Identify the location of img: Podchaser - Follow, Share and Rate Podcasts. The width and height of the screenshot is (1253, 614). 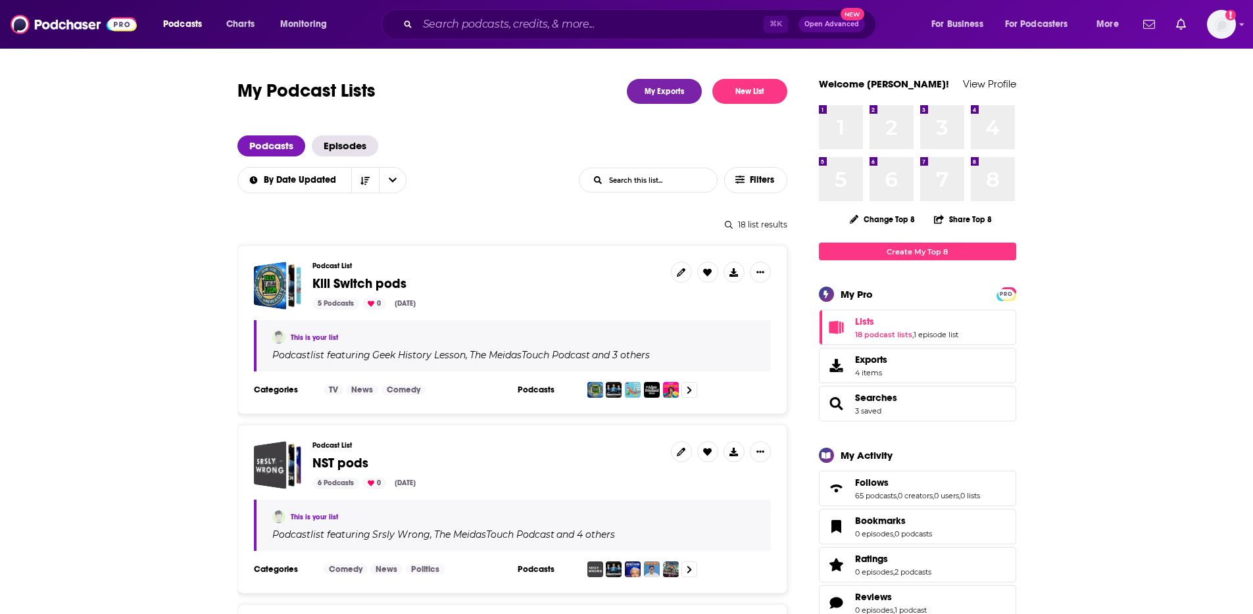
(74, 24).